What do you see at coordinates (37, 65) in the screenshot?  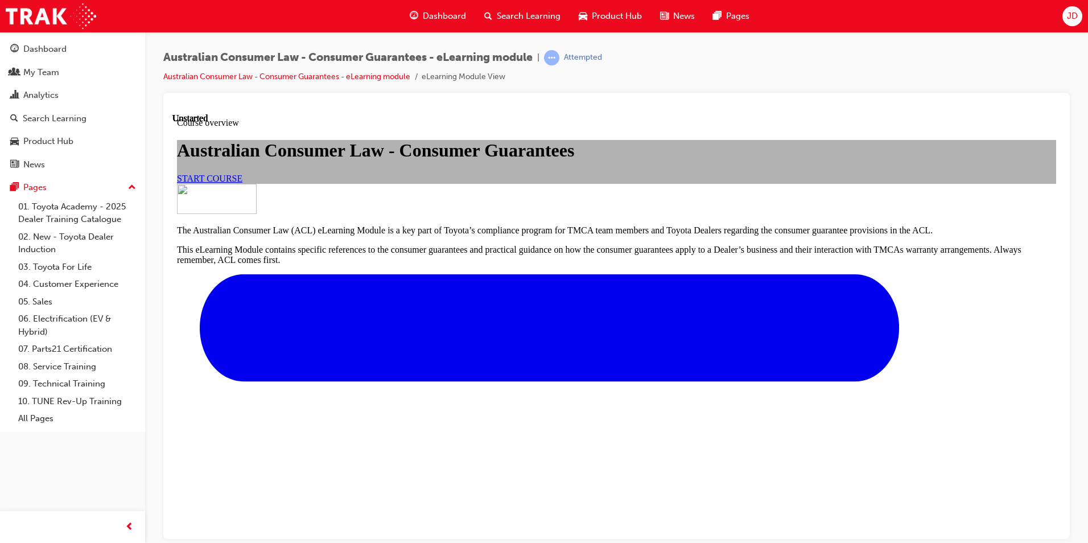 I see `a: START COURSE` at bounding box center [37, 65].